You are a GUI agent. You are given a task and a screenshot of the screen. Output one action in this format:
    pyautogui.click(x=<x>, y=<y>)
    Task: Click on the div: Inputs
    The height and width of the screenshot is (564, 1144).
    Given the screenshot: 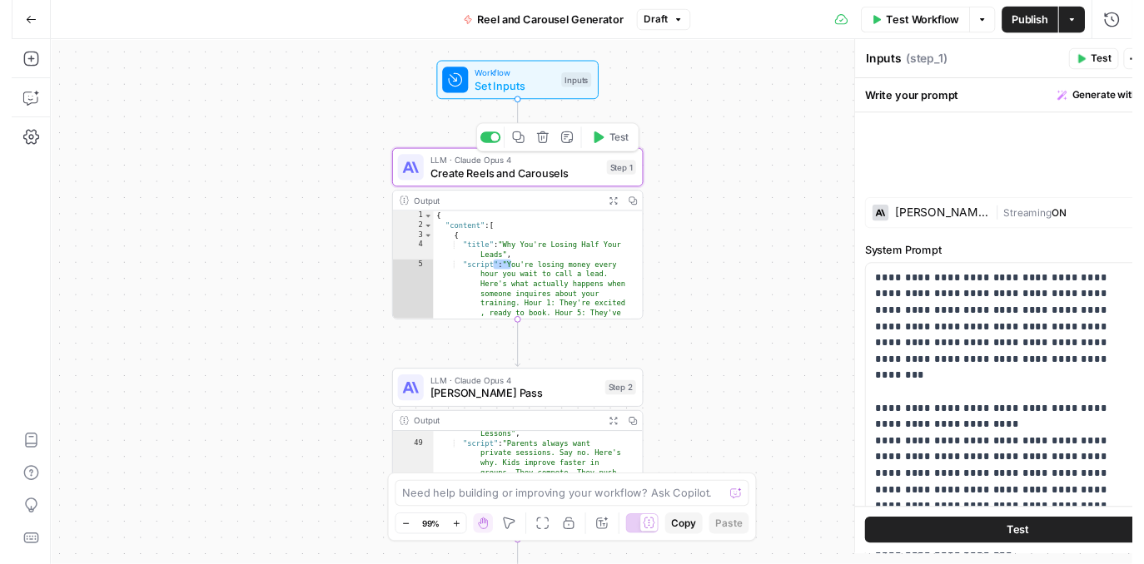 What is the action you would take?
    pyautogui.click(x=576, y=82)
    